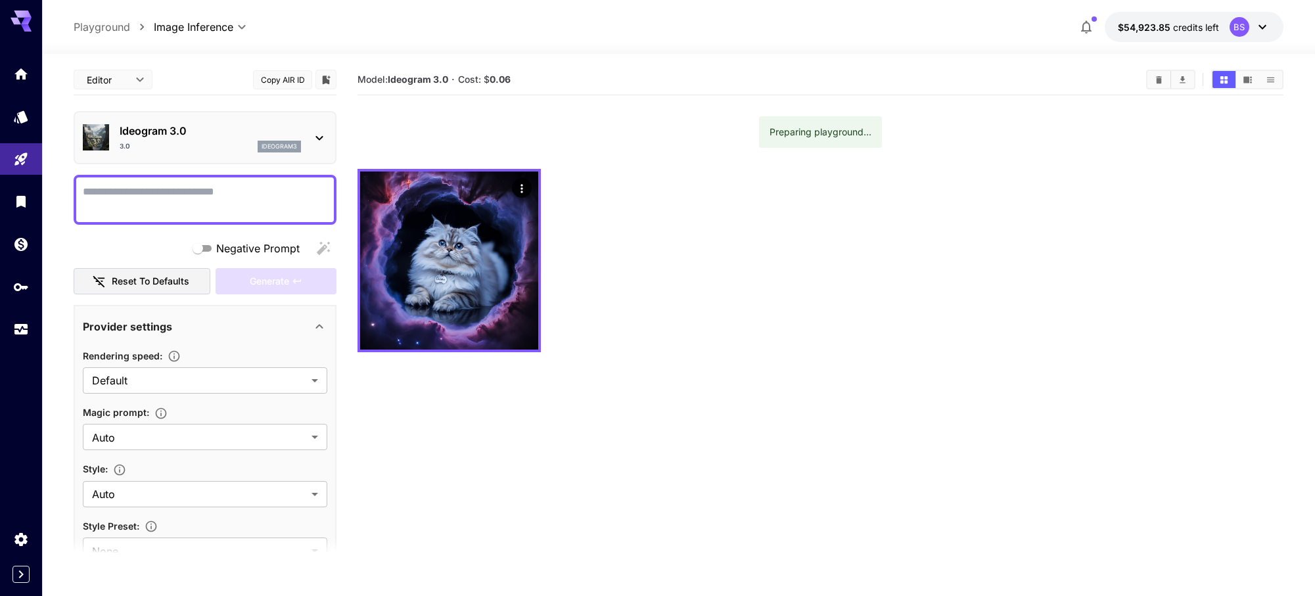 The image size is (1315, 596). I want to click on span: Style :, so click(95, 469).